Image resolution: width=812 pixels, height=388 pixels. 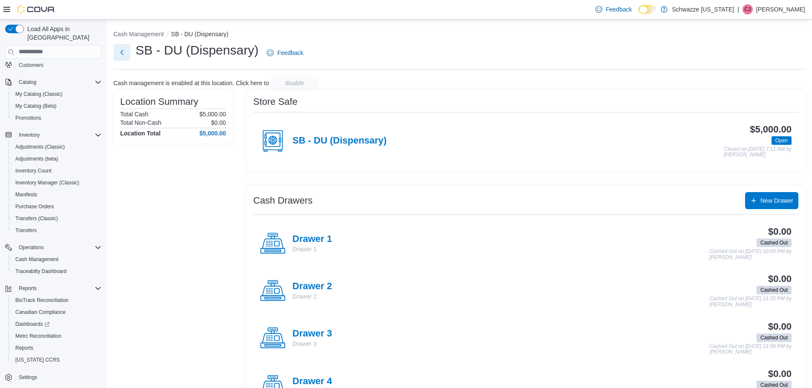 What do you see at coordinates (134, 114) in the screenshot?
I see `h6: Total Cash` at bounding box center [134, 114].